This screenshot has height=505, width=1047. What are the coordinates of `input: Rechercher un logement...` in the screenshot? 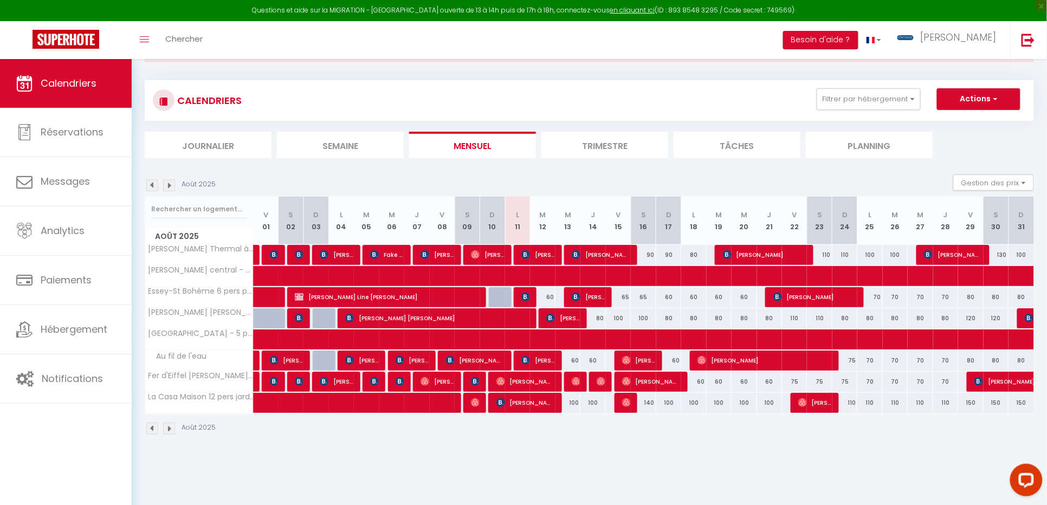 It's located at (199, 209).